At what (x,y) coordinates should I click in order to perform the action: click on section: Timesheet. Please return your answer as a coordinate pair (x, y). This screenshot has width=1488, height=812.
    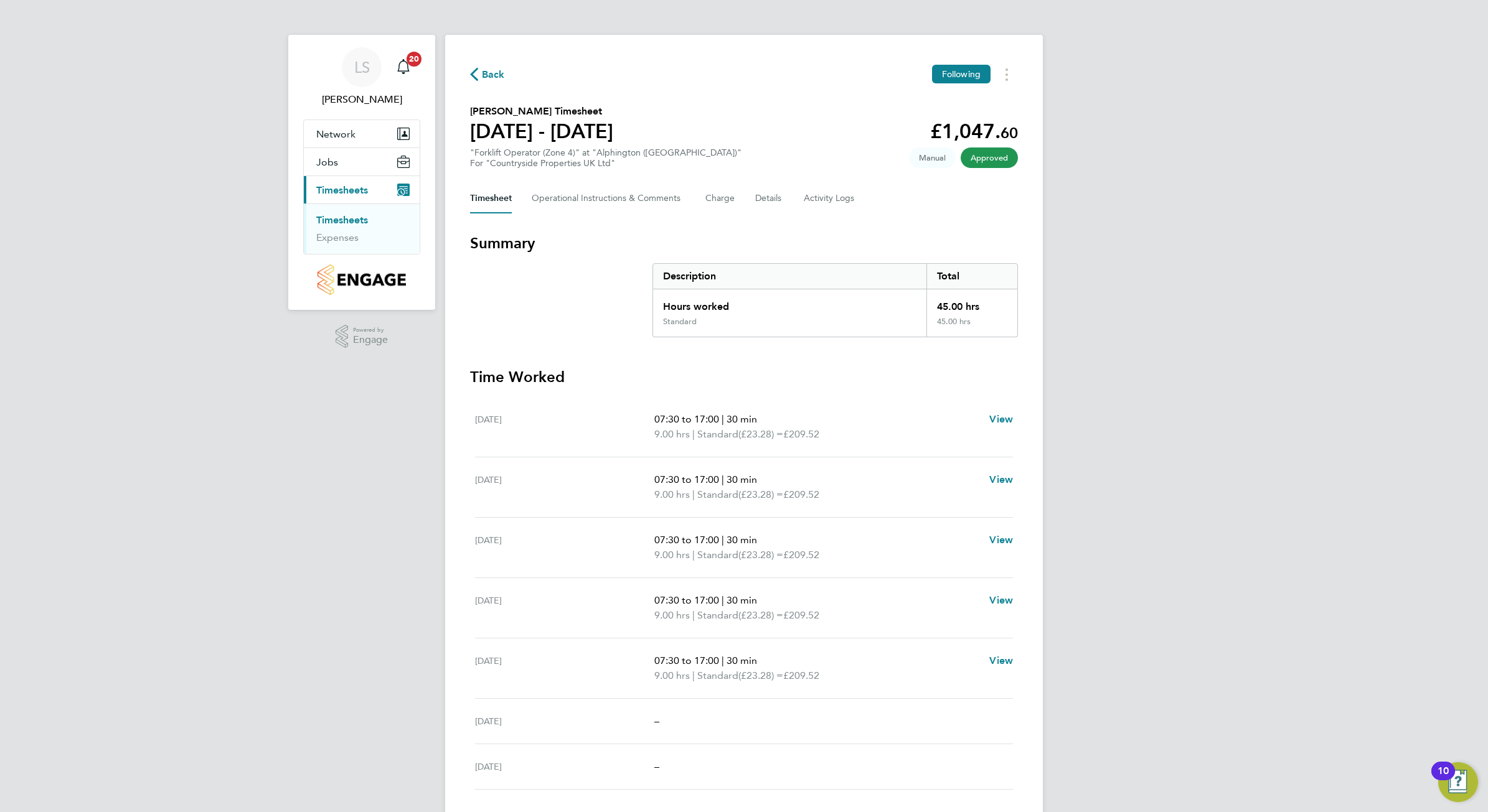
    Looking at the image, I should click on (744, 511).